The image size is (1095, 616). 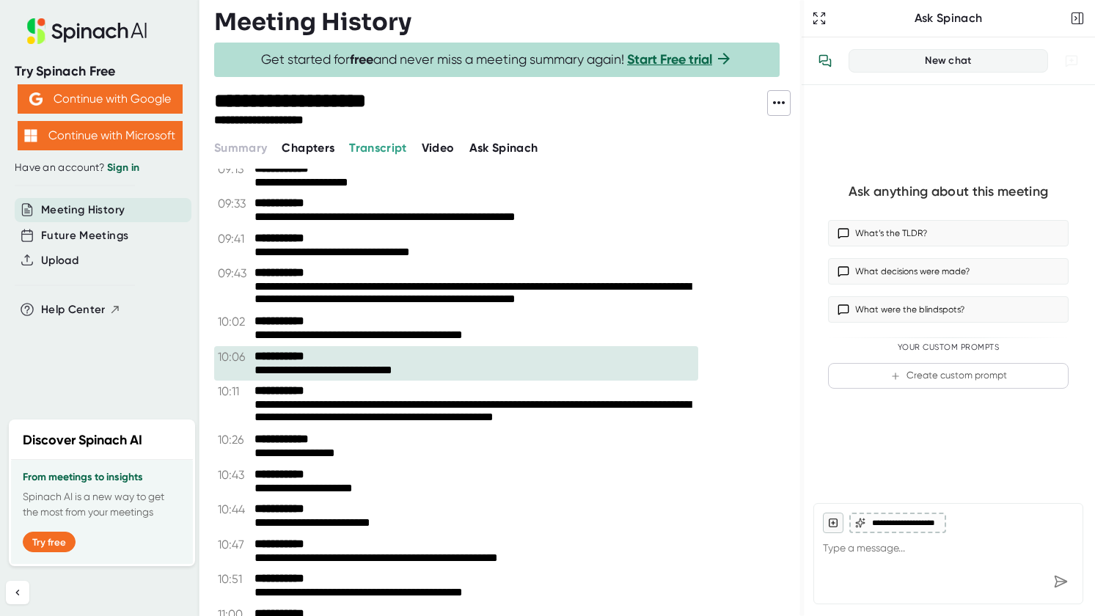 I want to click on button: Meeting History, so click(x=83, y=210).